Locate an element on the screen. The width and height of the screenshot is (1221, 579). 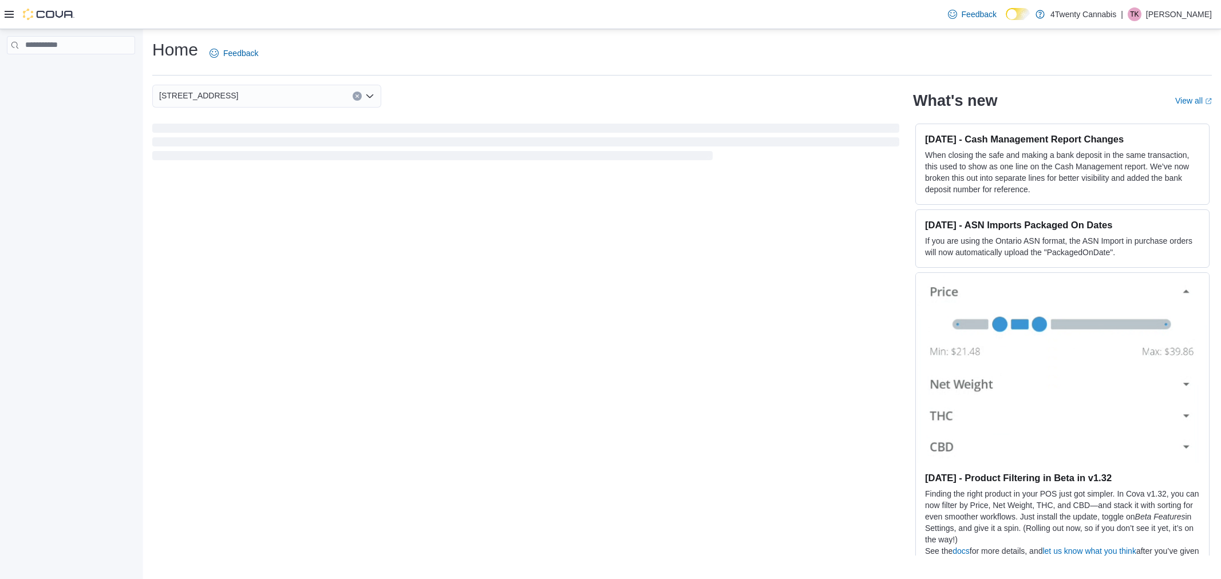
div: Tyleshia Kindt is located at coordinates (1135, 14).